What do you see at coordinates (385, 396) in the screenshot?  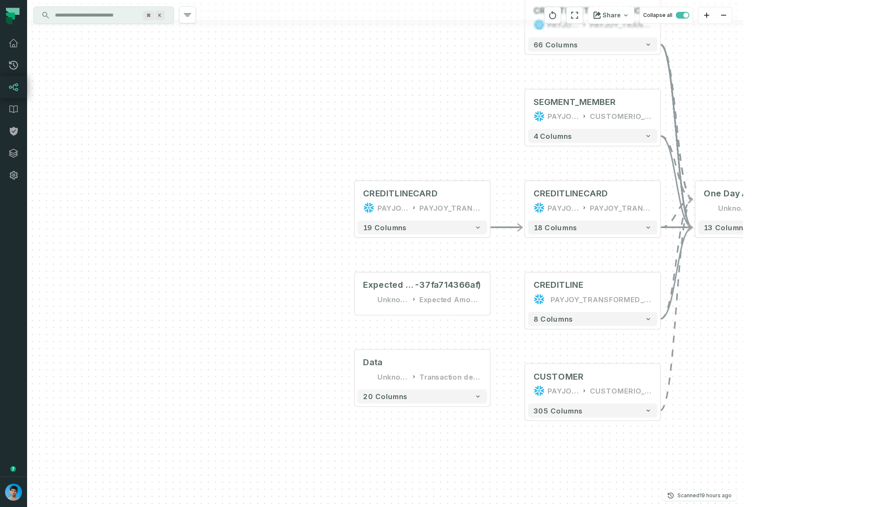 I see `span: 20 columns` at bounding box center [385, 396].